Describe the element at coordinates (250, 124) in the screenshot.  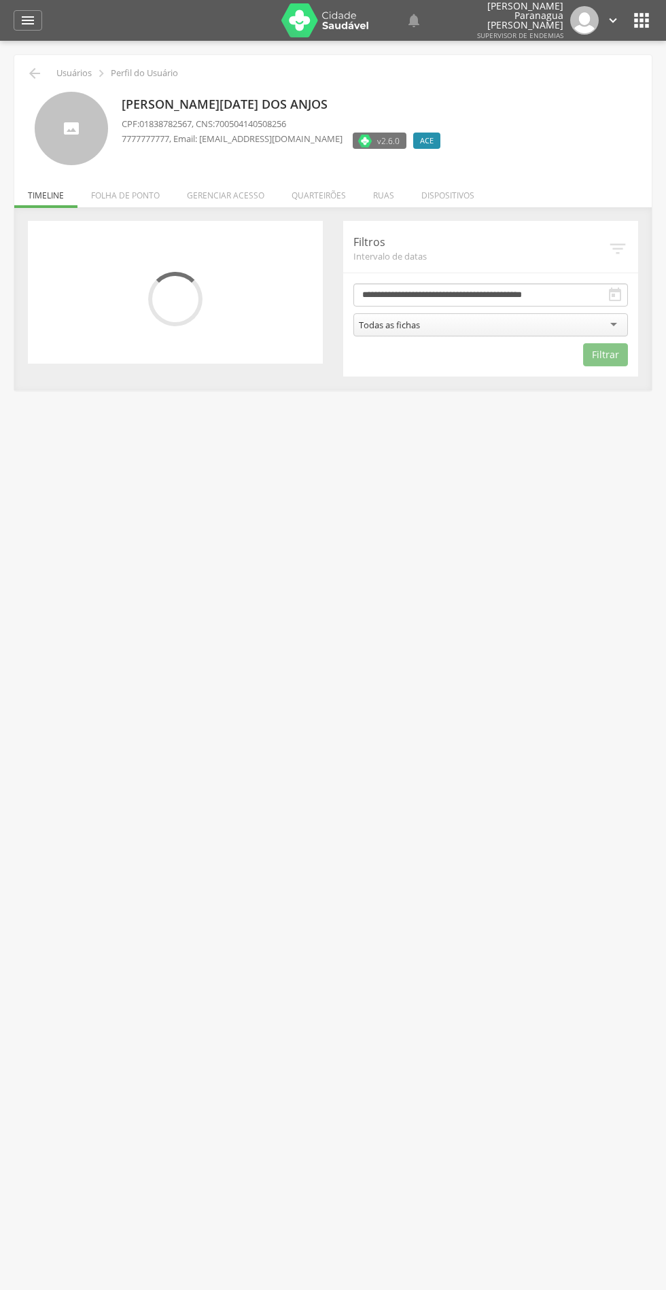
I see `span: 700504140508256` at that location.